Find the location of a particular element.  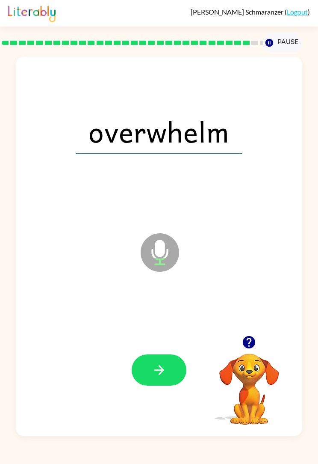

button: Pause is located at coordinates (283, 43).